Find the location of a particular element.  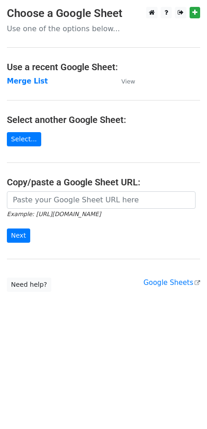

p: Use one of the options below... is located at coordinates (104, 28).